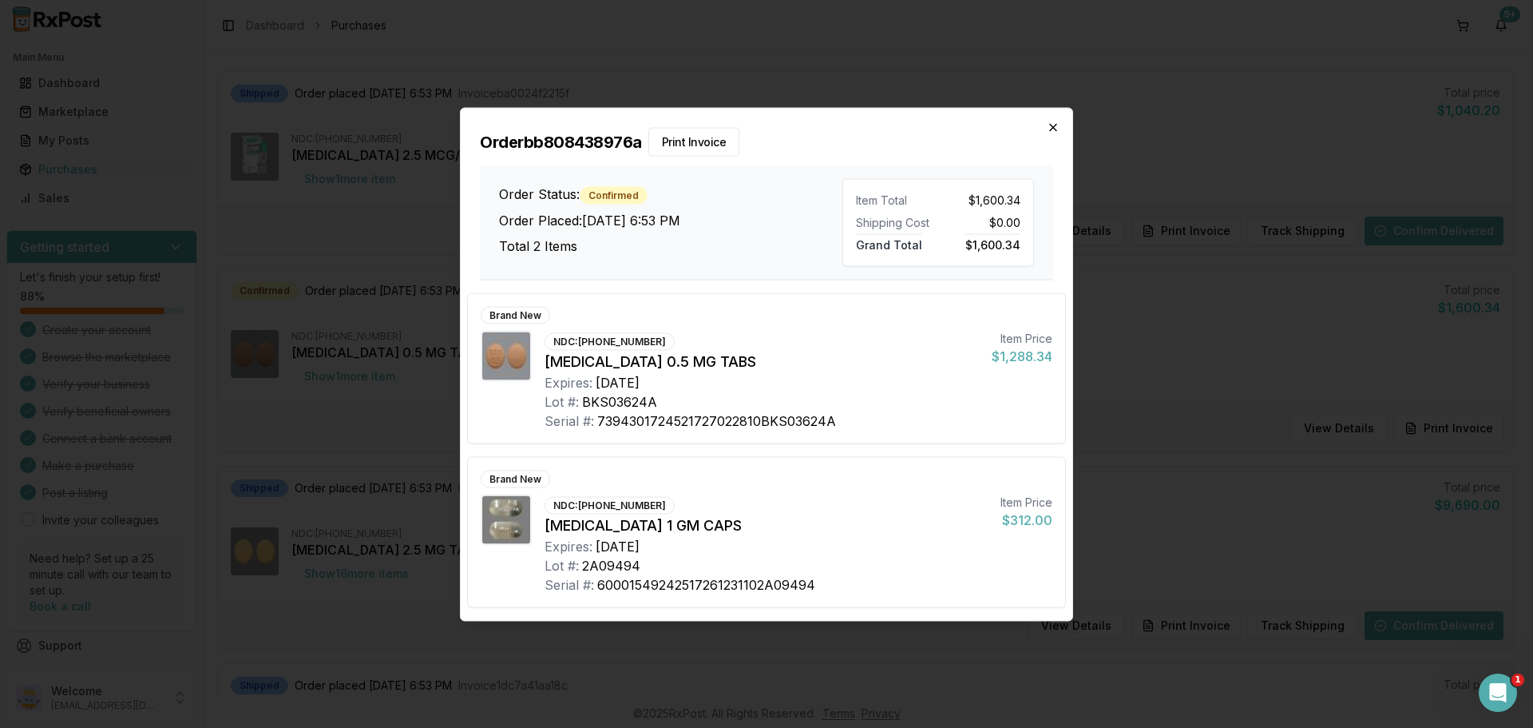  Describe the element at coordinates (716, 420) in the screenshot. I see `div: 7394301724521727022810BKS03624A` at that location.